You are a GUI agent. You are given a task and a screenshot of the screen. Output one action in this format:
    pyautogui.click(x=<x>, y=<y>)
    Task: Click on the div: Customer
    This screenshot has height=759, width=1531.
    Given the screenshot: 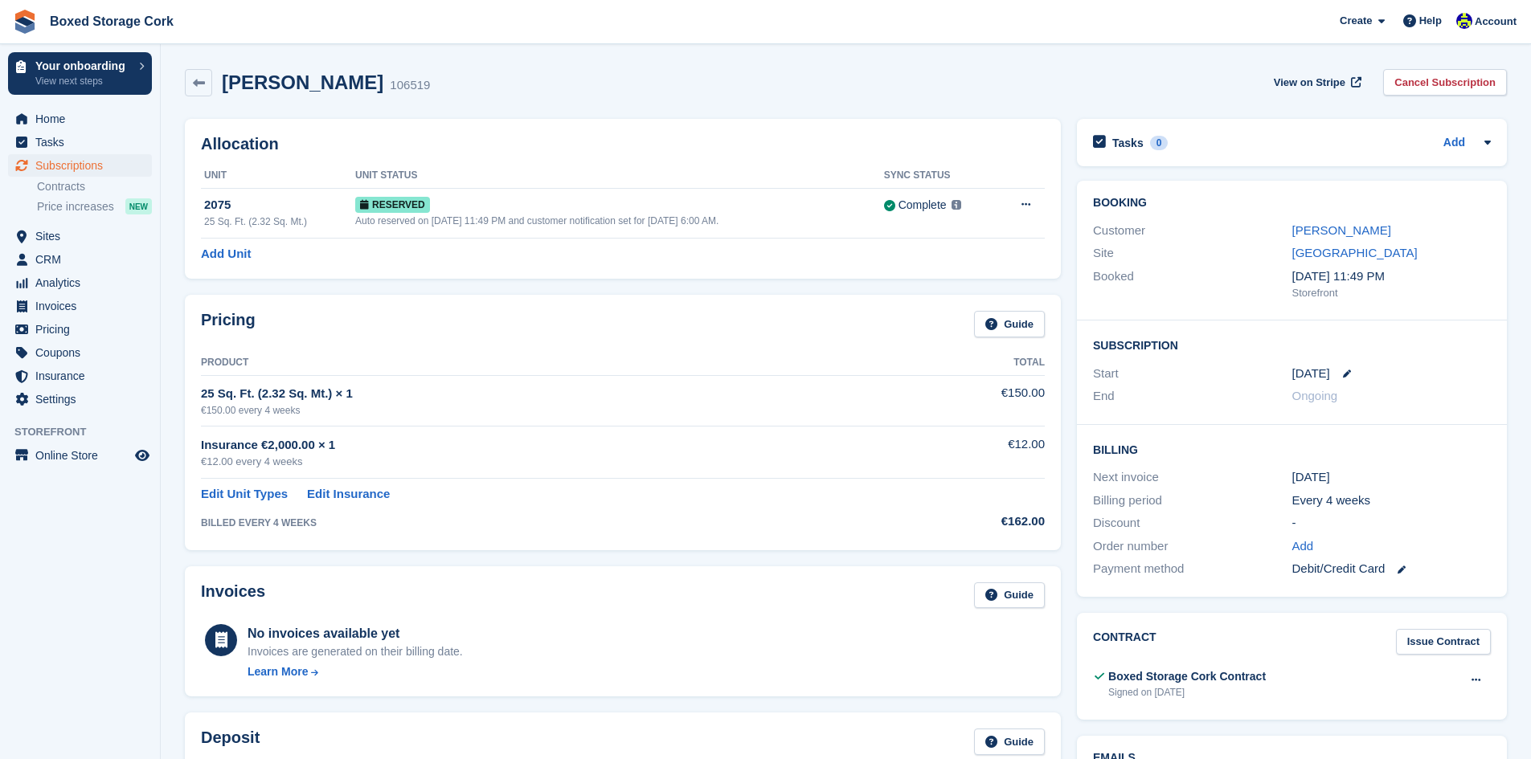 What is the action you would take?
    pyautogui.click(x=1192, y=231)
    